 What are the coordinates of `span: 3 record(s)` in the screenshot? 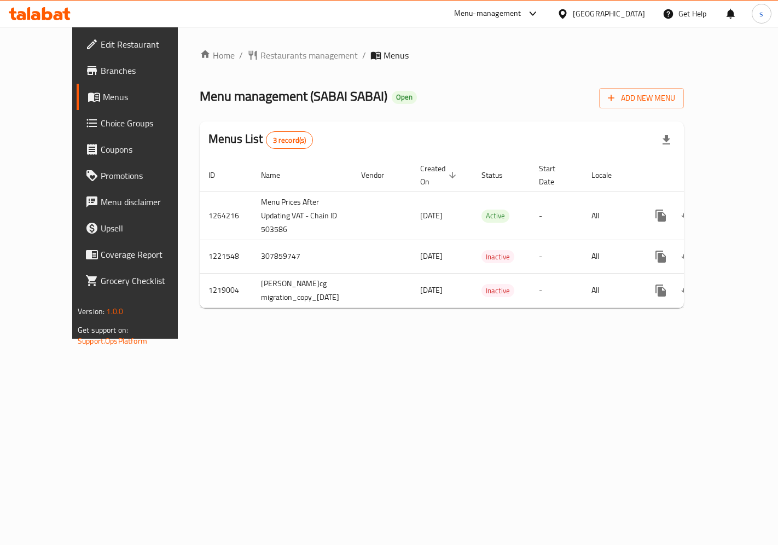 It's located at (289, 140).